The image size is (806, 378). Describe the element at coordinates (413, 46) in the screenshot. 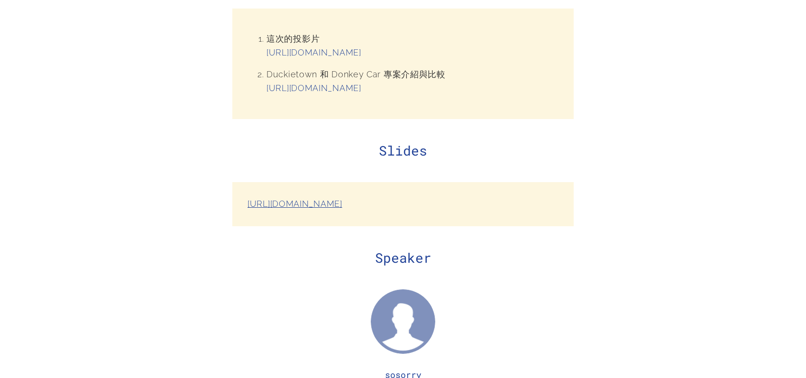

I see `p: 這次的投影片` at that location.